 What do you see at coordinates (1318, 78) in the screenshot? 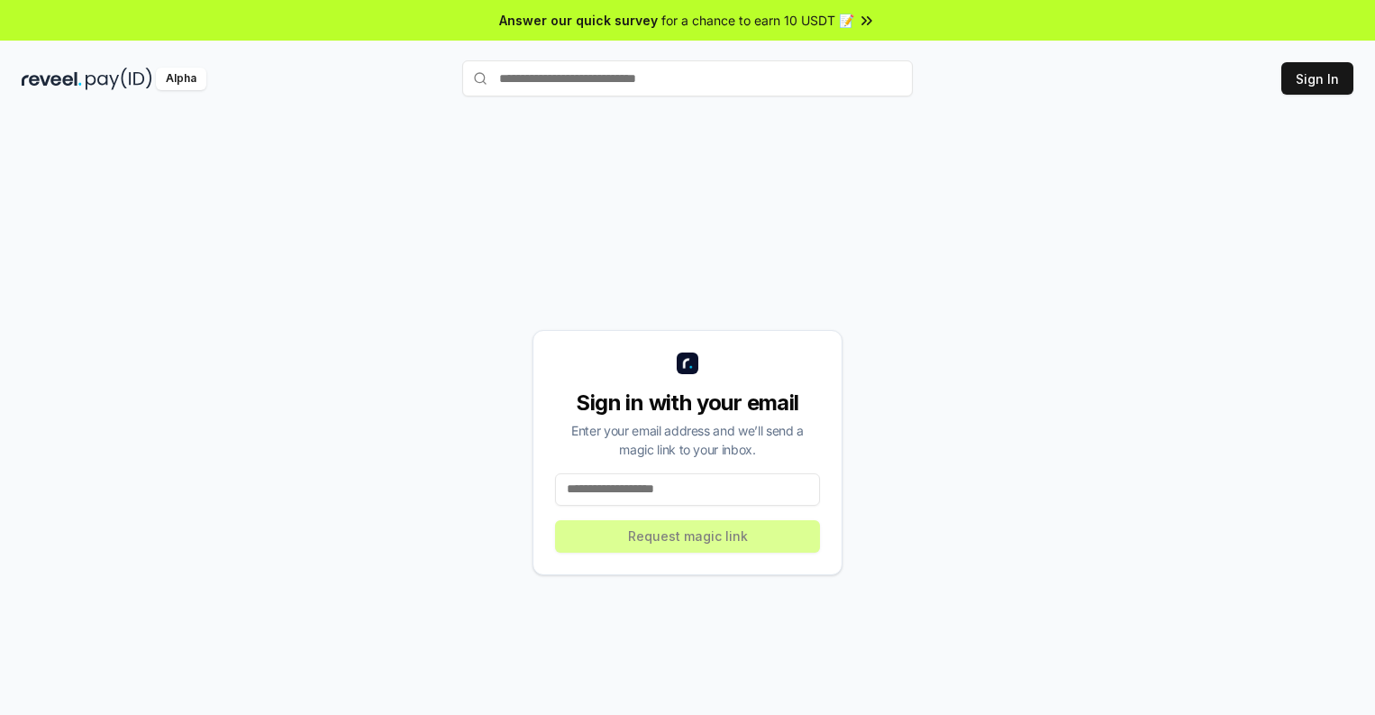
I see `button: Sign In` at bounding box center [1318, 78].